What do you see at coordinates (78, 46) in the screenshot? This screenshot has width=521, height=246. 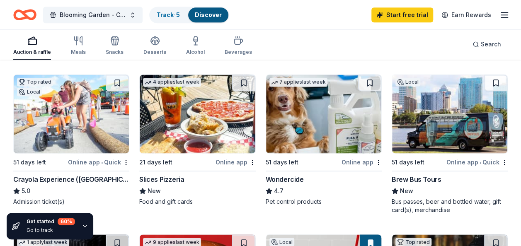 I see `button: Meals` at bounding box center [78, 46].